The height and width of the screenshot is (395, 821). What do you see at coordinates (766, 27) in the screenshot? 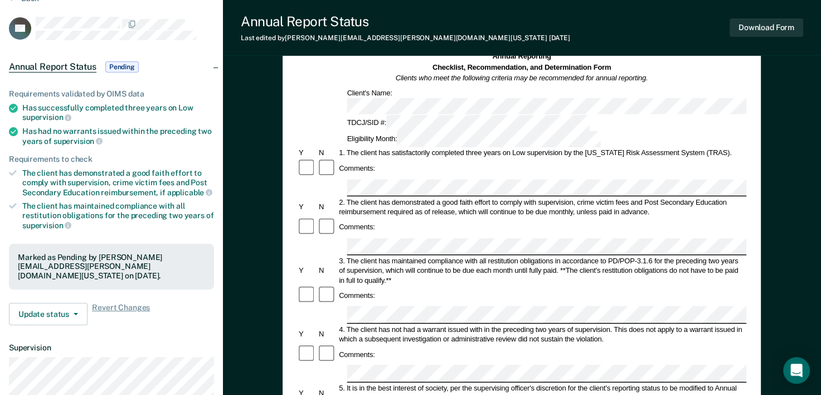
I see `button: Download Form` at bounding box center [766, 27].